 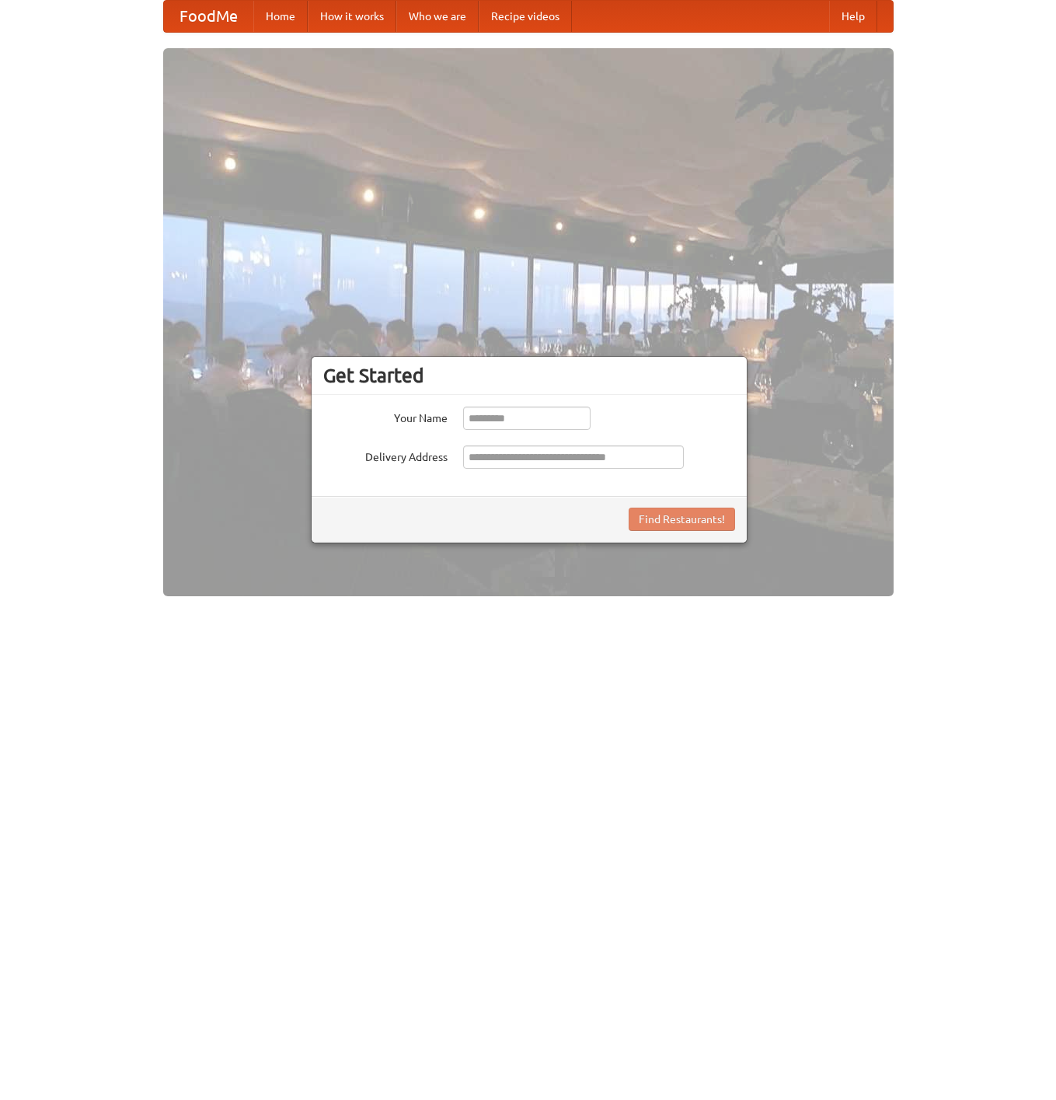 I want to click on h3: Get Started, so click(x=529, y=375).